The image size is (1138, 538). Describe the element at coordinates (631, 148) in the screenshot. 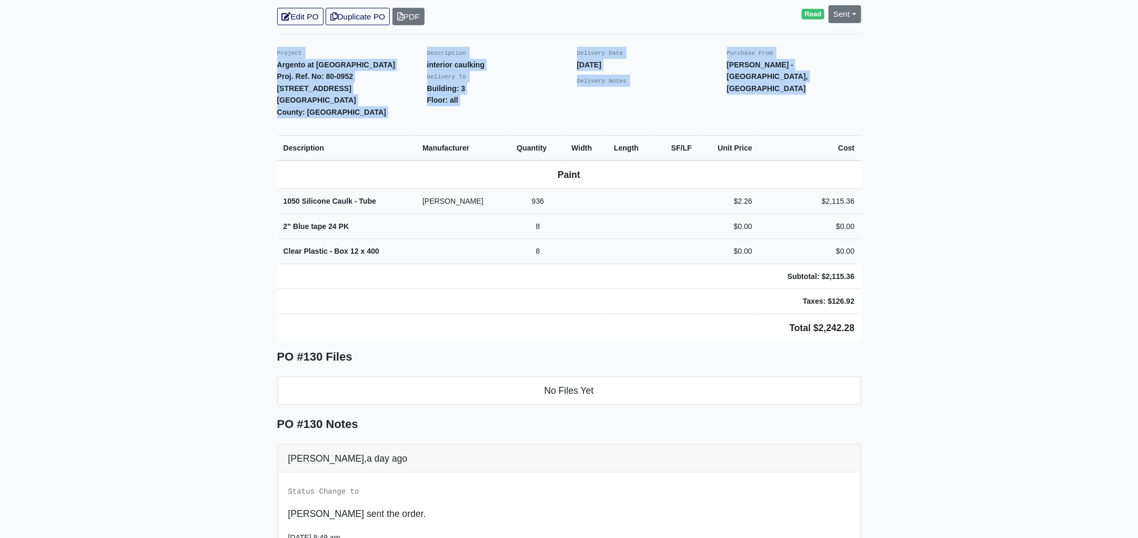

I see `th: Length` at that location.